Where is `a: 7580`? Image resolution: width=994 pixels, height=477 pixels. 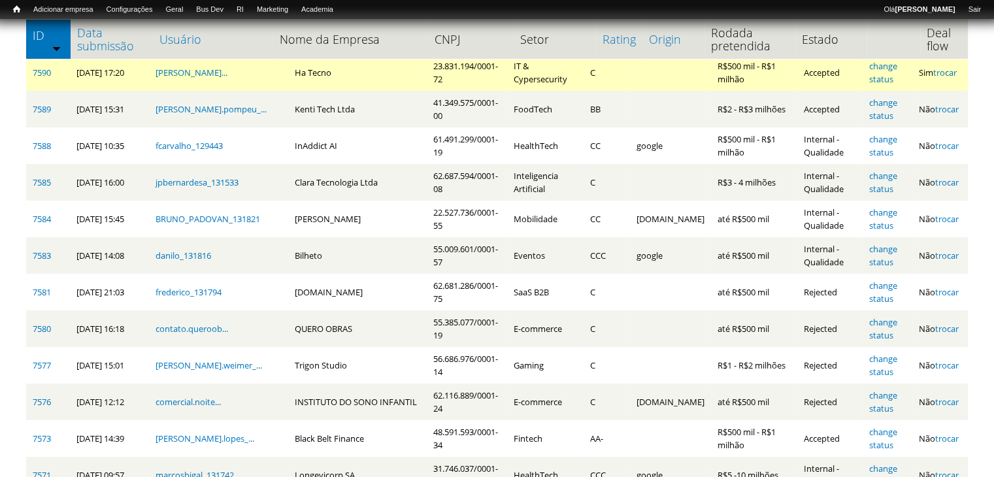
a: 7580 is located at coordinates (42, 329).